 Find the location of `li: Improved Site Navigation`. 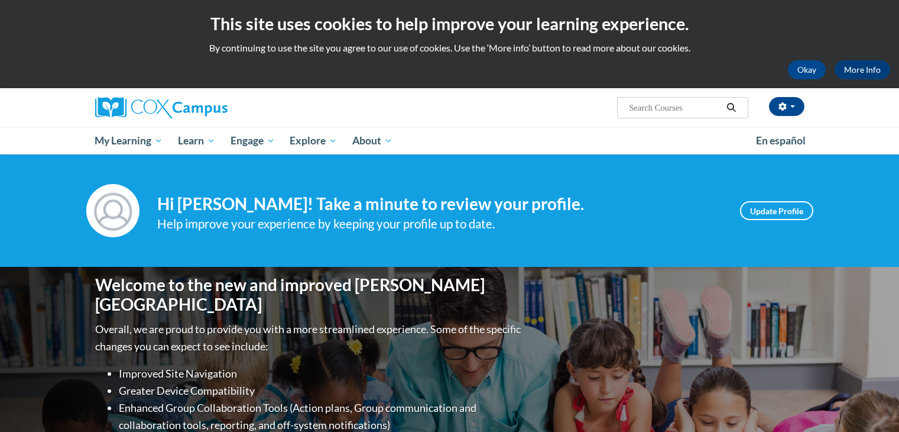

li: Improved Site Navigation is located at coordinates (321, 373).